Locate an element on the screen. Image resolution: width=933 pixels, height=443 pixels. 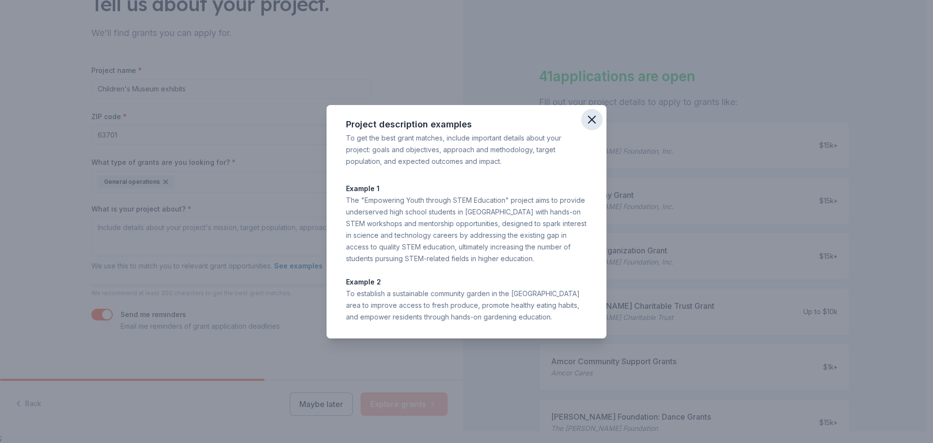
div: The "Empowering Youth through STEM Education" project aims to provide underserved high school stu... is located at coordinates (467, 229).